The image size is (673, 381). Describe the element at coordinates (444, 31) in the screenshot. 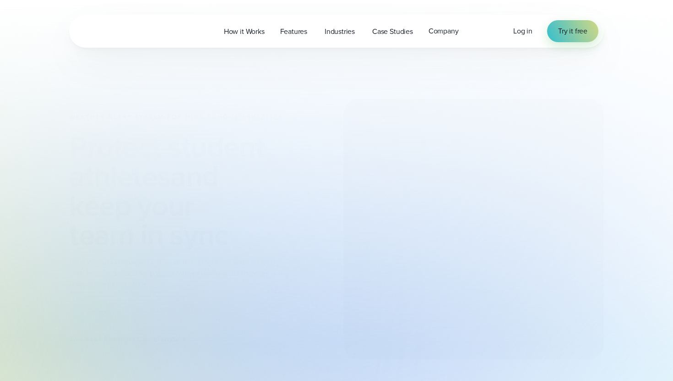

I see `span: Company` at that location.